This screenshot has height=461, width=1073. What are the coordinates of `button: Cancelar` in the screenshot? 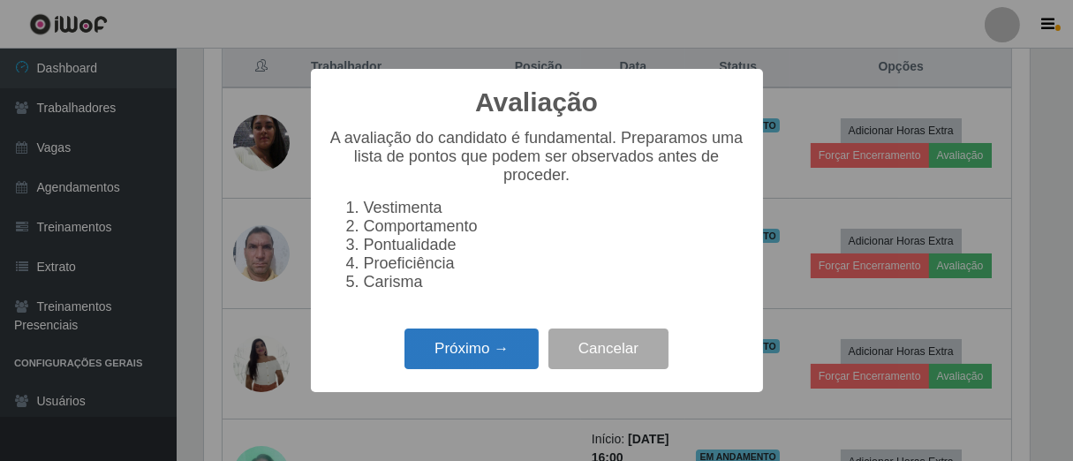 It's located at (609, 349).